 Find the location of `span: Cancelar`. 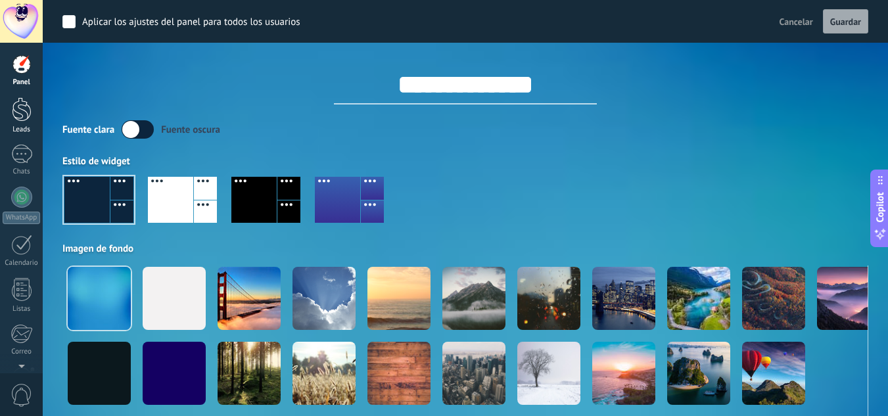

span: Cancelar is located at coordinates (796, 22).